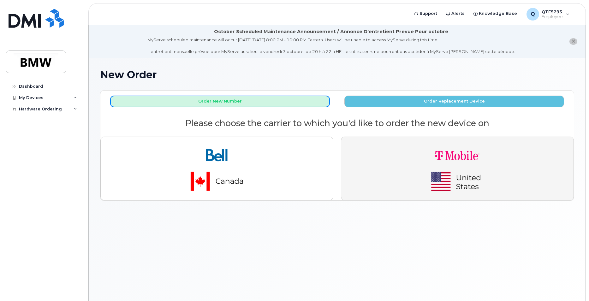 The height and width of the screenshot is (301, 589). Describe the element at coordinates (217, 169) in the screenshot. I see `img: bell-18aeeabaf521bd2b78f928a02ee3b89e57356879d39bd386a17a7cccf8069aed.png` at that location.